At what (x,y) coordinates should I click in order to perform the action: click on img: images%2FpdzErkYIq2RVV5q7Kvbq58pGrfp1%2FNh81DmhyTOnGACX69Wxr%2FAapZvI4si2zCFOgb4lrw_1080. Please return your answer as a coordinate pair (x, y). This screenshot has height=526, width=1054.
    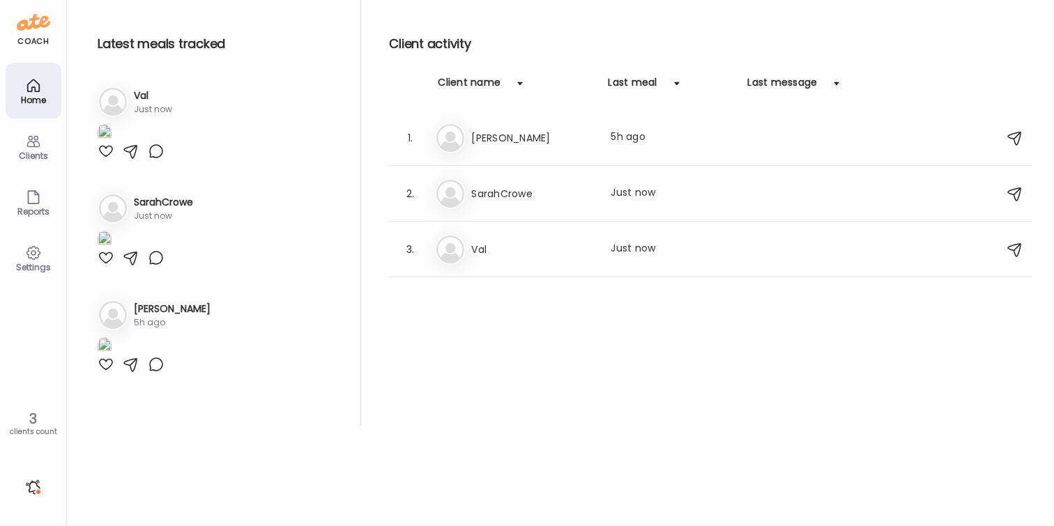
    Looking at the image, I should click on (105, 133).